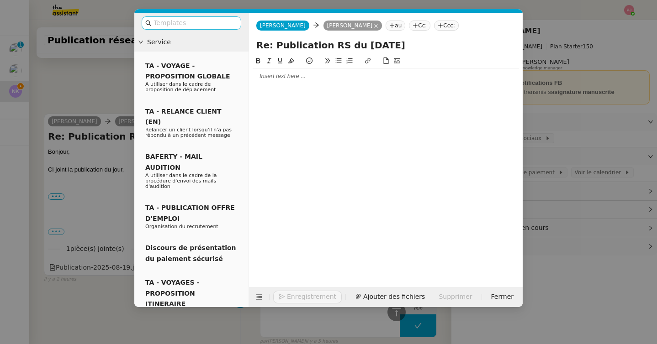  Describe the element at coordinates (395, 26) in the screenshot. I see `nz-tag: au` at that location.